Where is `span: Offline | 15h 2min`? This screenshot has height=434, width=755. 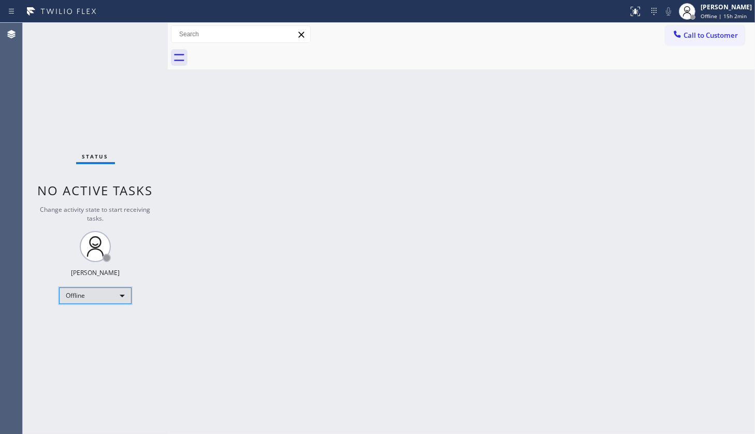
span: Offline | 15h 2min is located at coordinates (724, 16).